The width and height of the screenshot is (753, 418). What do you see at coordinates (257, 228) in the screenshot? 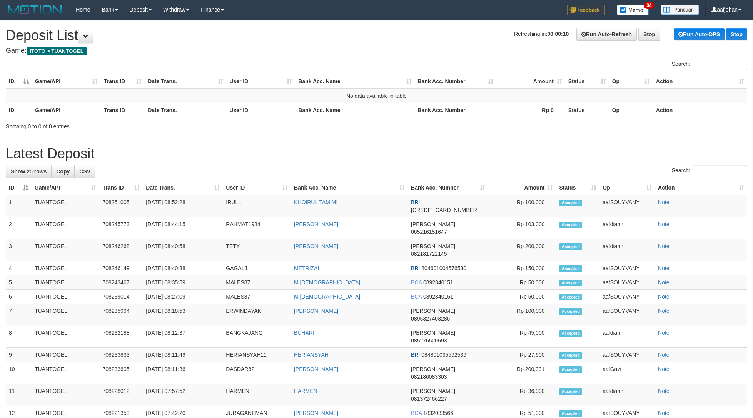
I see `td: RAHMAT1984` at bounding box center [257, 228].